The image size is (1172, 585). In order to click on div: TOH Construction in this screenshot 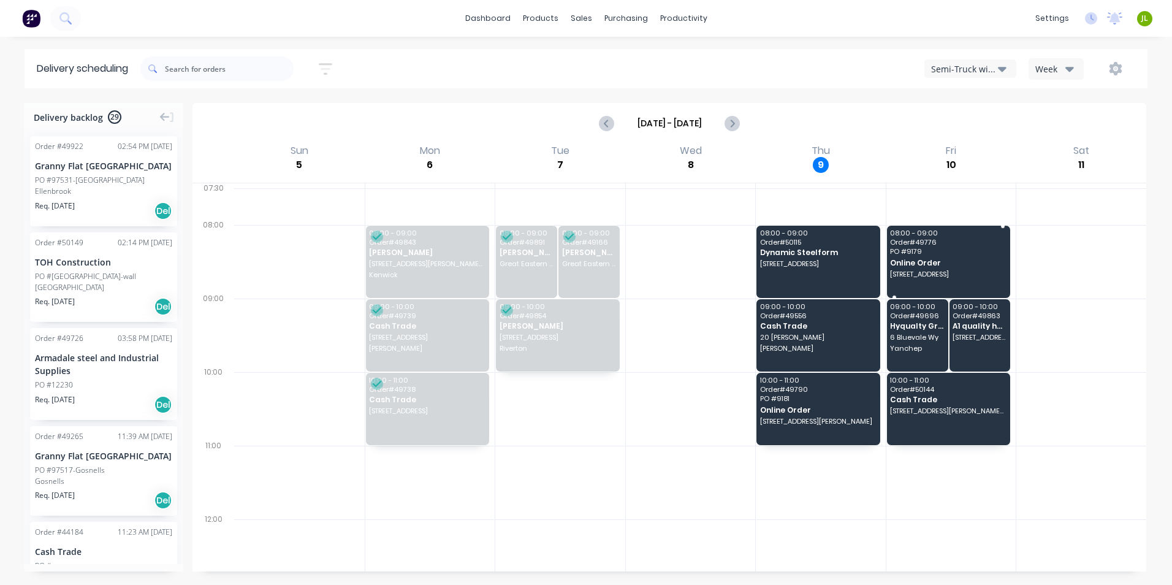, I will do `click(104, 262)`.